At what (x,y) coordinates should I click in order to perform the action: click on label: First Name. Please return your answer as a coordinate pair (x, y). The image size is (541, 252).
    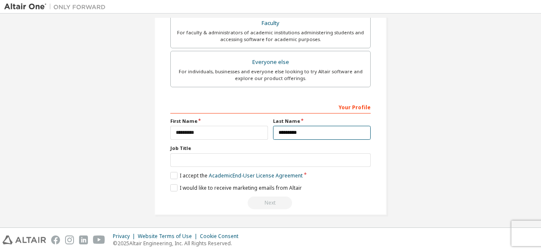
    Looking at the image, I should click on (219, 121).